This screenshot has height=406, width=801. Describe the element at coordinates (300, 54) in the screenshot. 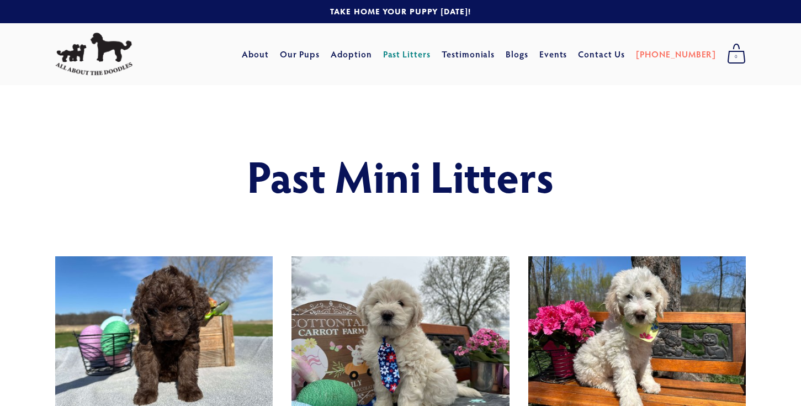

I see `a: Our Pups` at that location.